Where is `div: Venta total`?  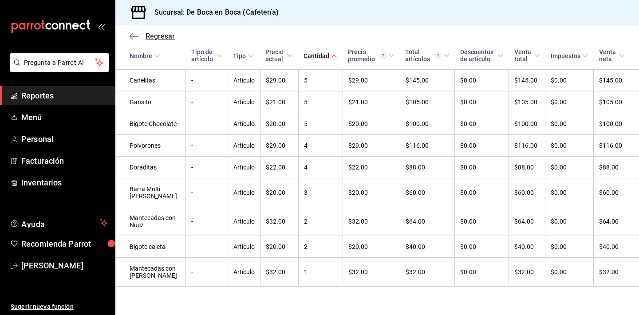
div: Venta total is located at coordinates (523, 56).